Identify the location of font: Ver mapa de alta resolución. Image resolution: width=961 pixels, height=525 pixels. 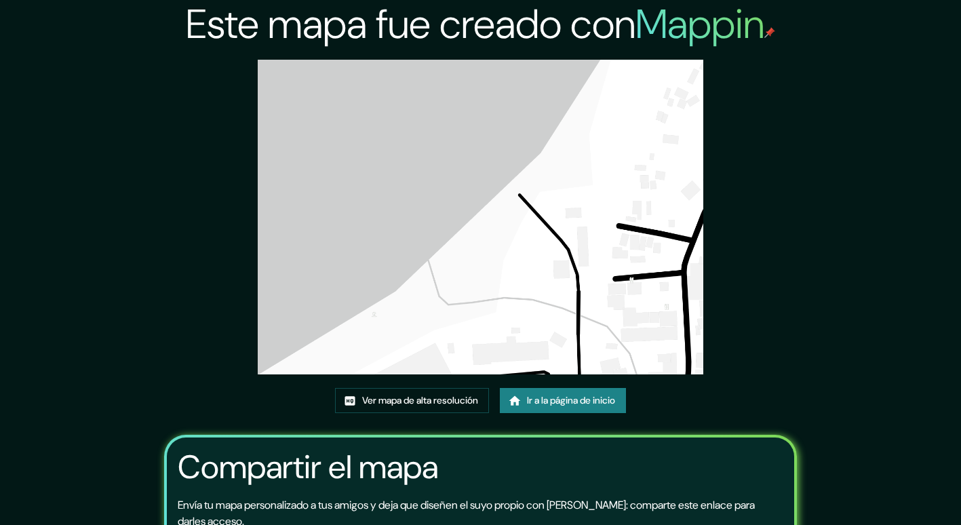
(420, 400).